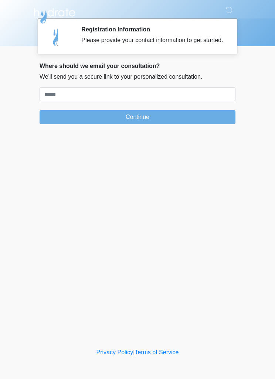  What do you see at coordinates (137, 77) in the screenshot?
I see `p: We'll send you a secure link to your personalized consultation.` at bounding box center [137, 77].